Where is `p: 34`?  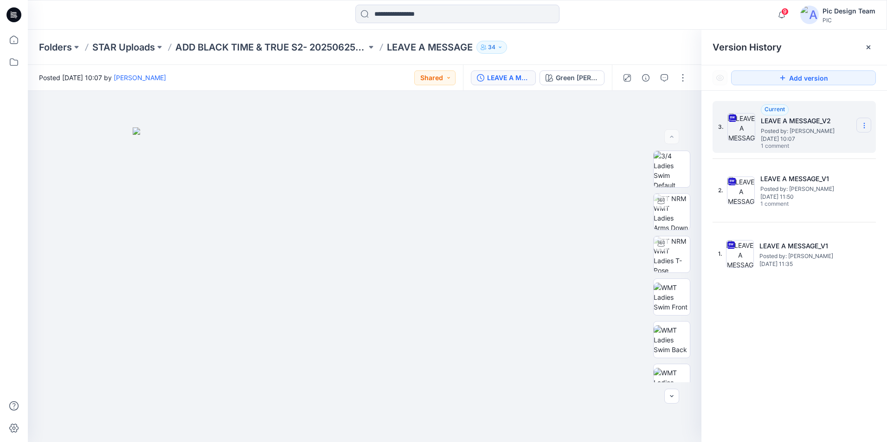
p: 34 is located at coordinates (492, 47).